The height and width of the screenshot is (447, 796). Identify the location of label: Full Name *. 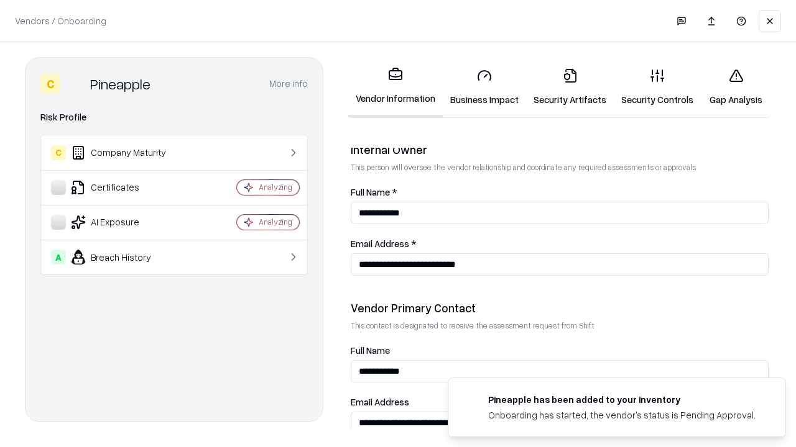
(559, 192).